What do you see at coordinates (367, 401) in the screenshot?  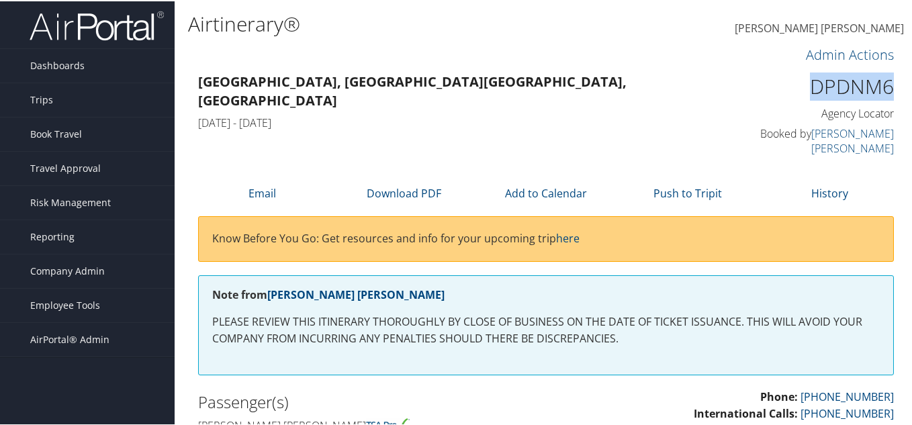 I see `h2: Passenger(s)` at bounding box center [367, 401].